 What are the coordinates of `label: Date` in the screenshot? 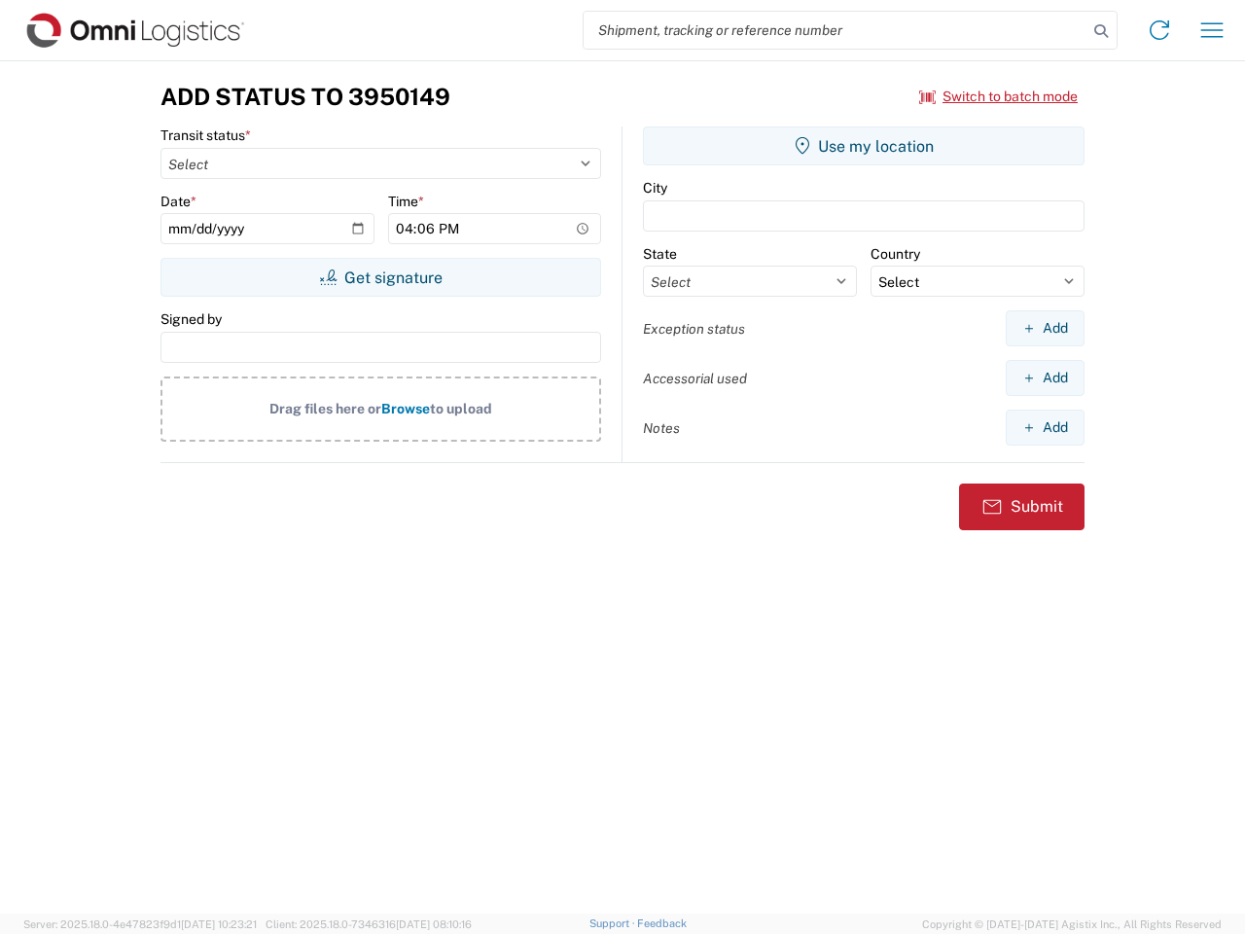 It's located at (178, 201).